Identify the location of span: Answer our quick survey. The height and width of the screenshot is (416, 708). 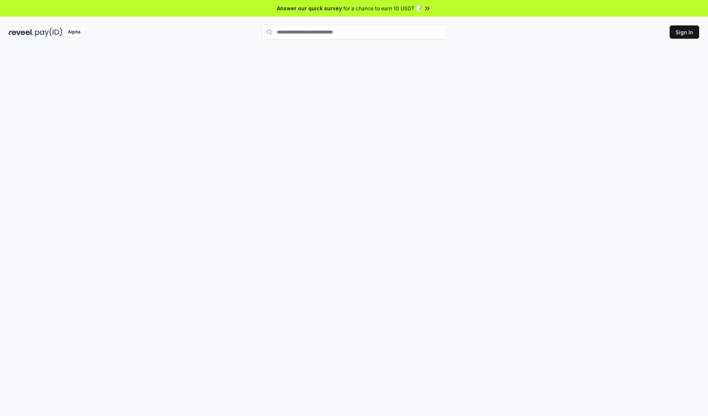
(309, 8).